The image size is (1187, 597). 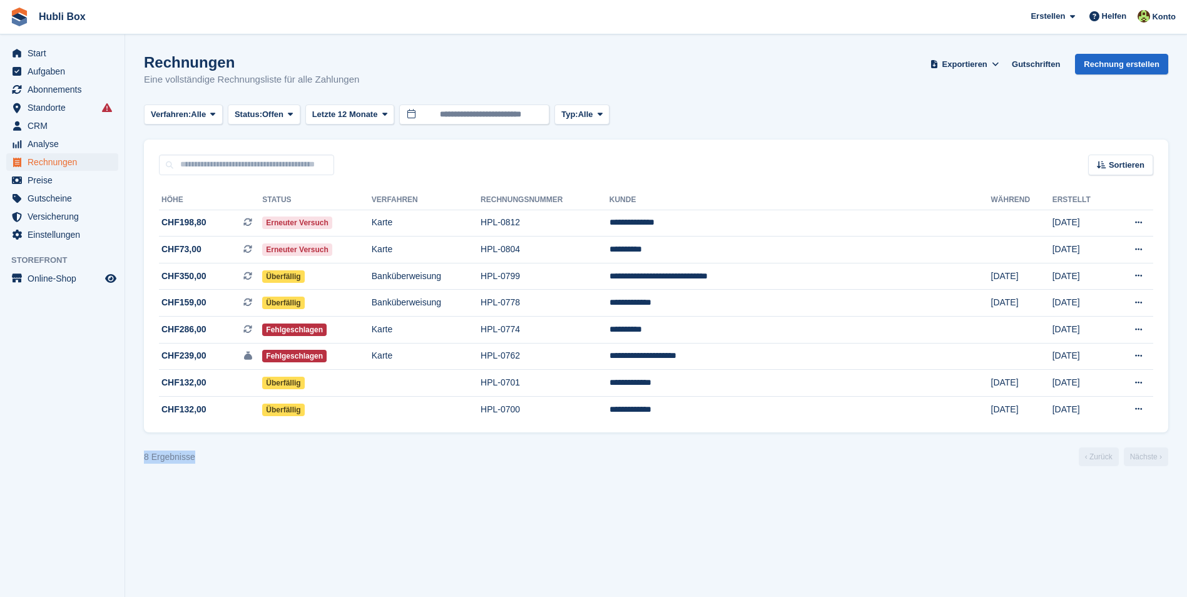 I want to click on span: Typ:, so click(x=569, y=114).